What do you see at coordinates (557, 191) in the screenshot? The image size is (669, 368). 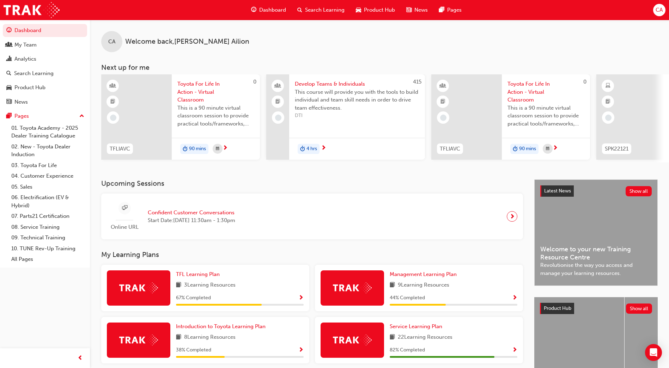 I see `span: Latest News` at bounding box center [557, 191].